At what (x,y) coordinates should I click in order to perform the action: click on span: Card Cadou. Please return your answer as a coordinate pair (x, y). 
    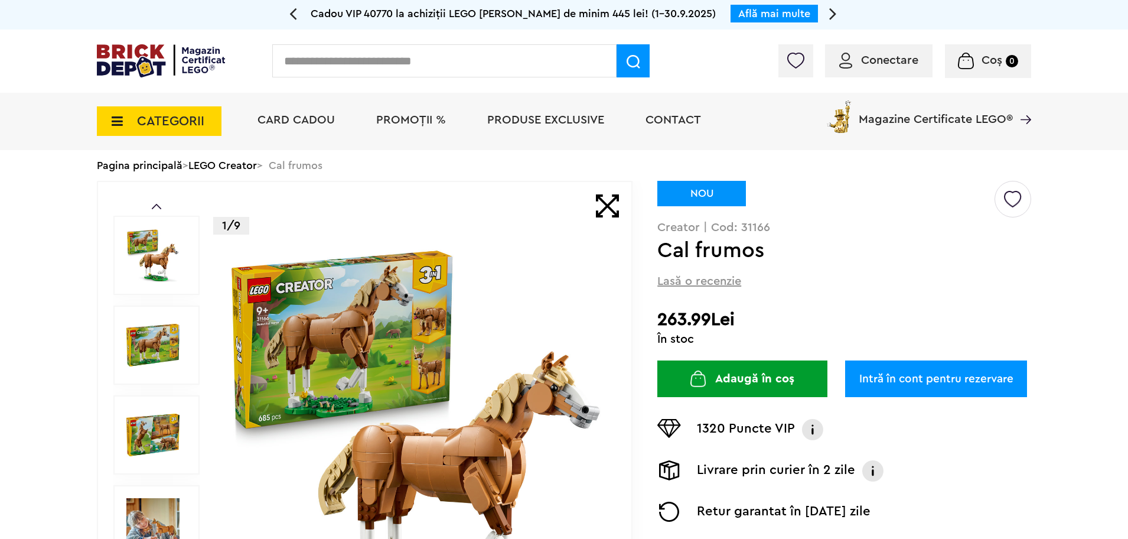
    Looking at the image, I should click on (296, 120).